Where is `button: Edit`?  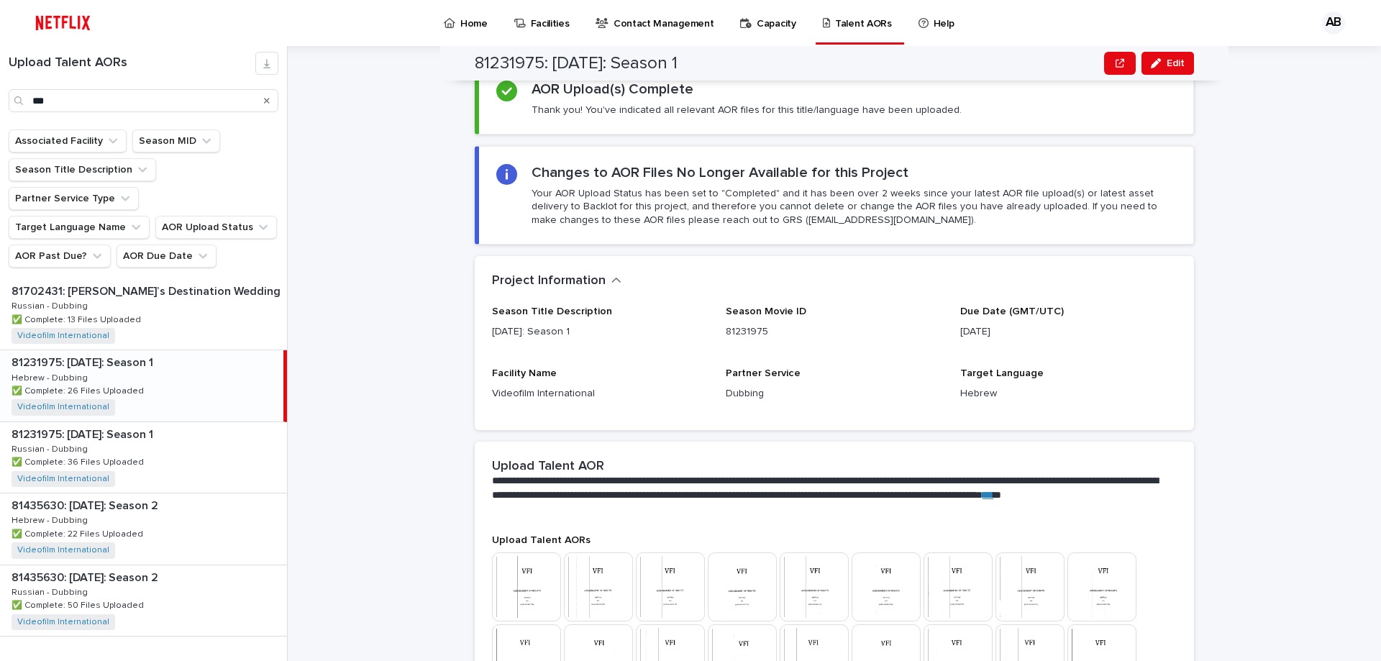
button: Edit is located at coordinates (1167, 63).